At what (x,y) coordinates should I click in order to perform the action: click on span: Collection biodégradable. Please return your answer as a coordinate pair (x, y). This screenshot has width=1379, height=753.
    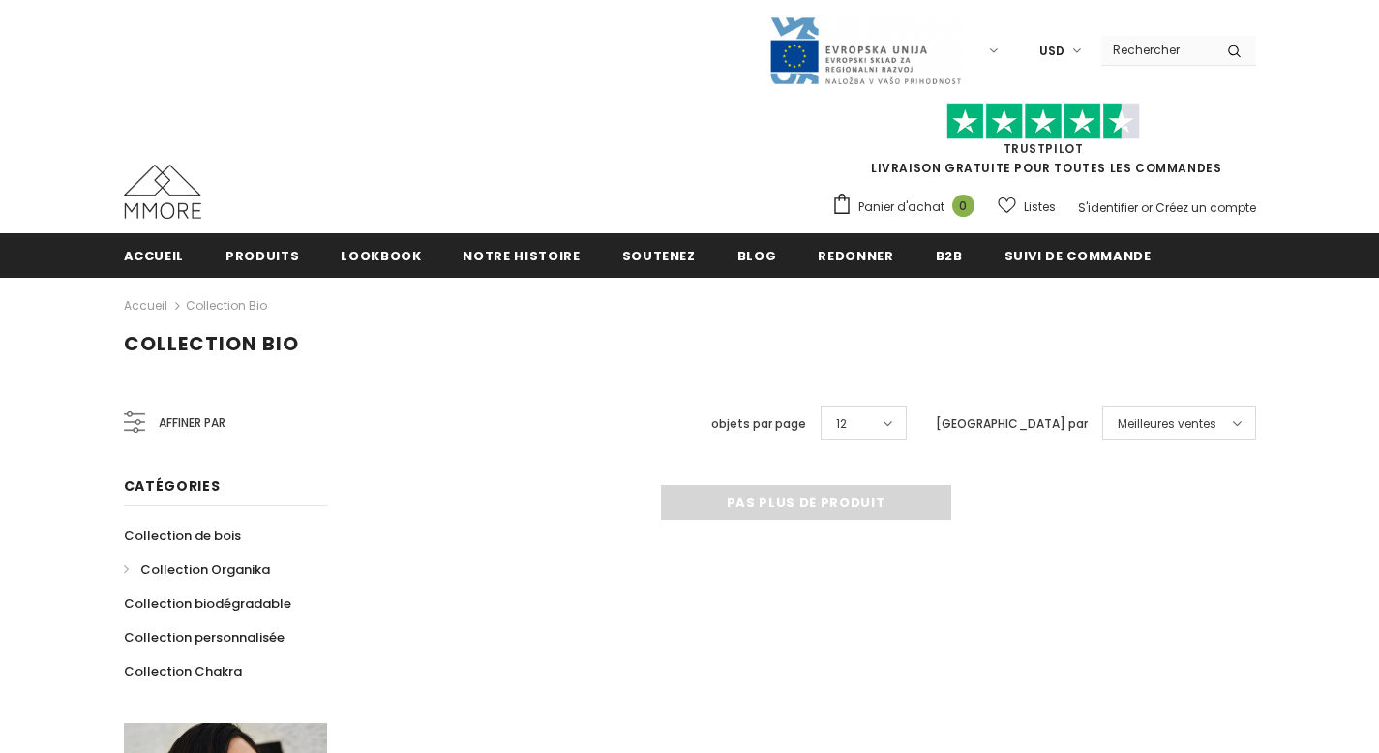
    Looking at the image, I should click on (207, 603).